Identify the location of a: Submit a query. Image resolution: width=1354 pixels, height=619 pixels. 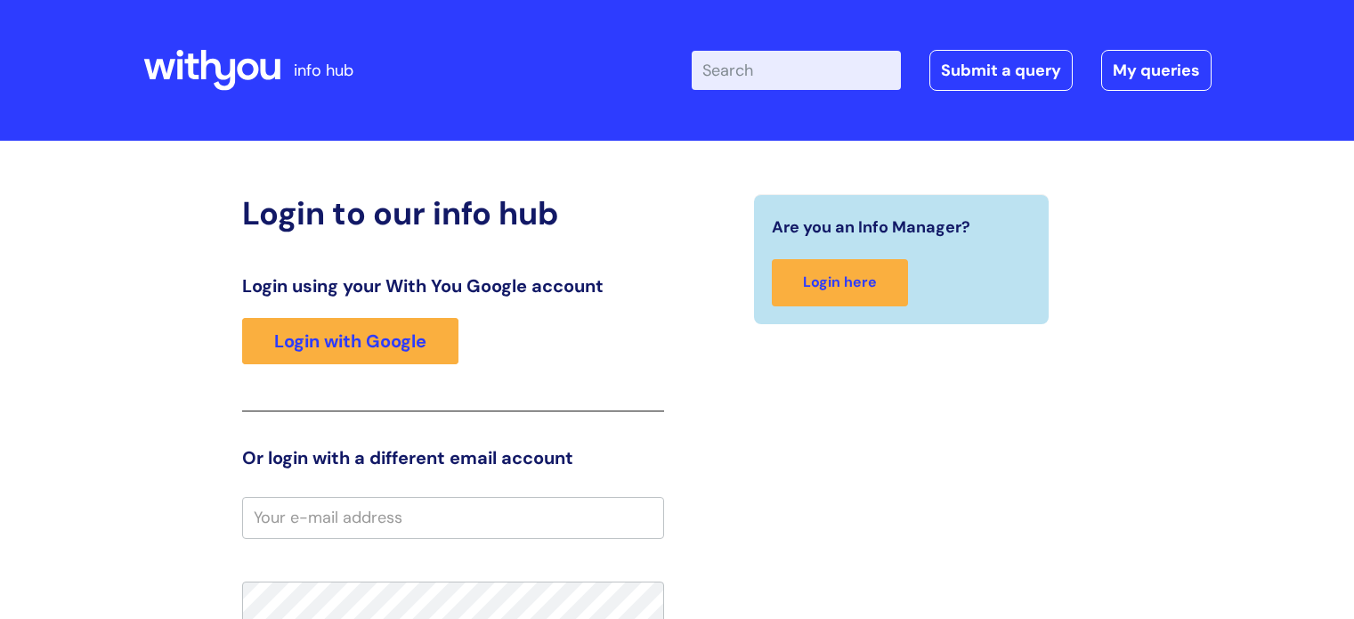
(1001, 70).